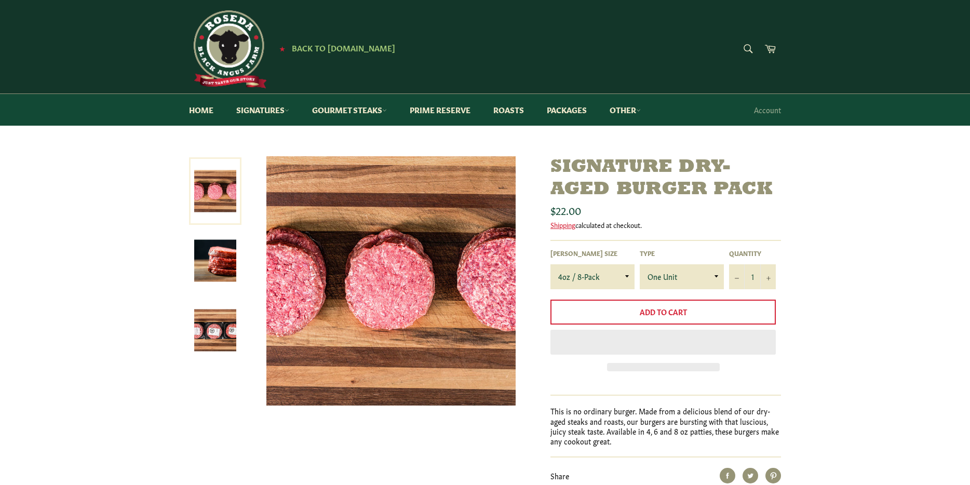  Describe the element at coordinates (228, 49) in the screenshot. I see `img: Roseda Beef` at that location.